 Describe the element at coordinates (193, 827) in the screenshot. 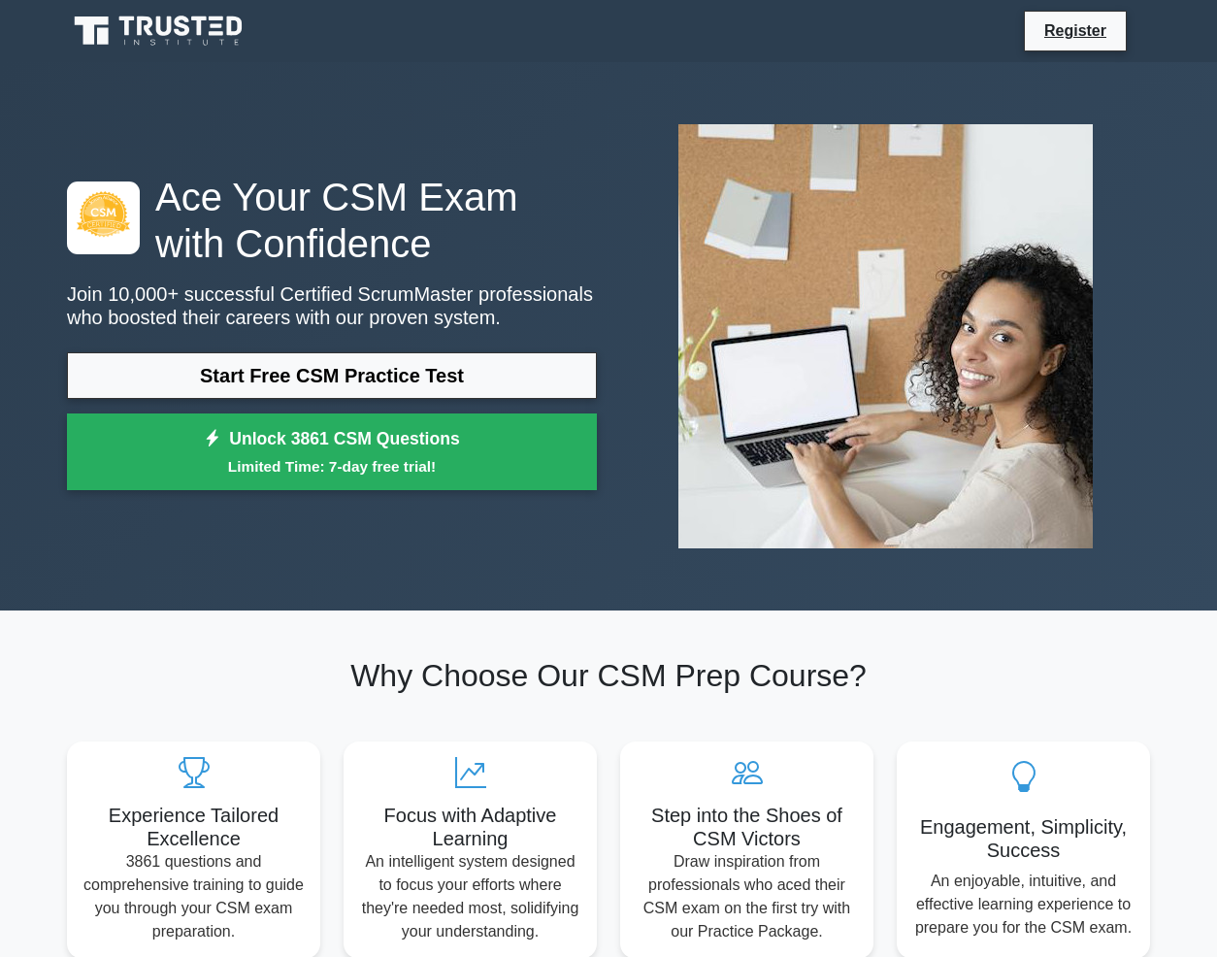

I see `h5: Experience Tailored Excellence` at that location.